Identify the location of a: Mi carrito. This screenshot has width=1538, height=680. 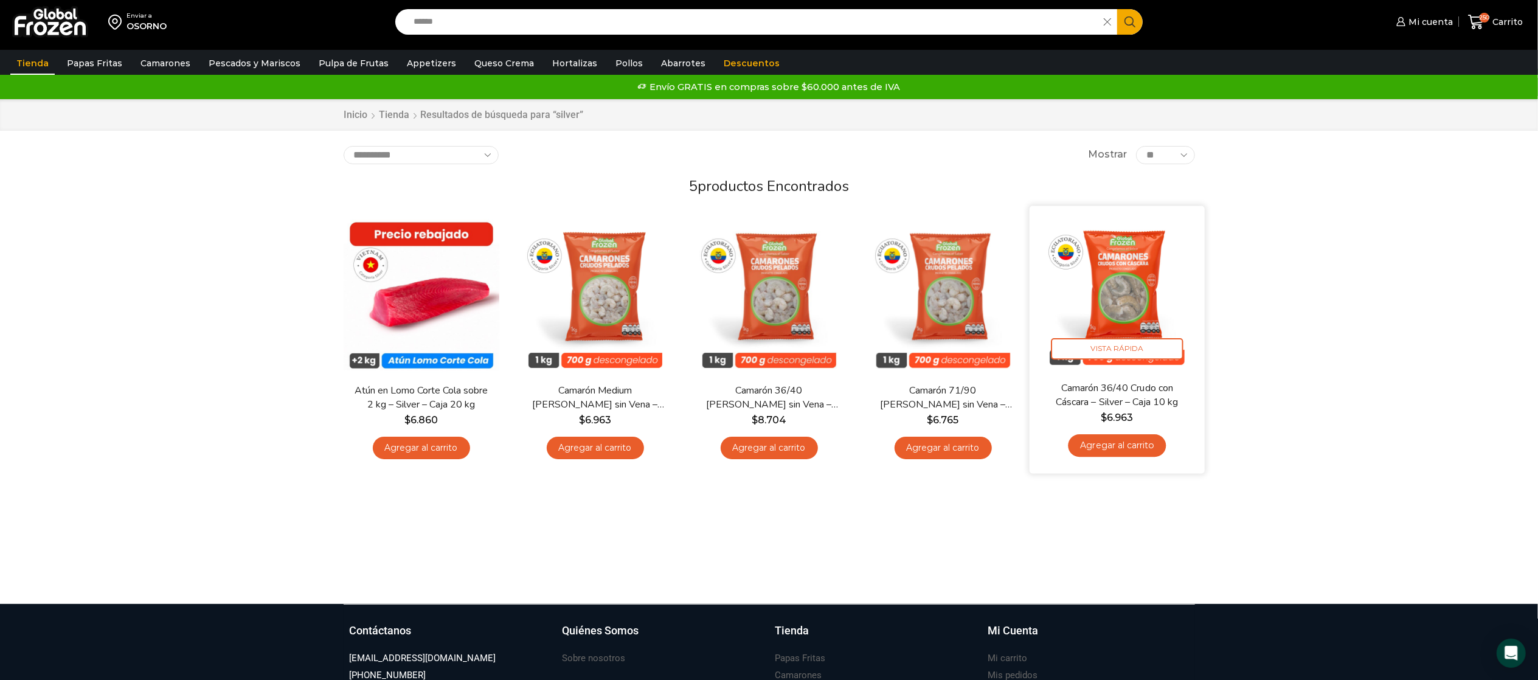
(1008, 658).